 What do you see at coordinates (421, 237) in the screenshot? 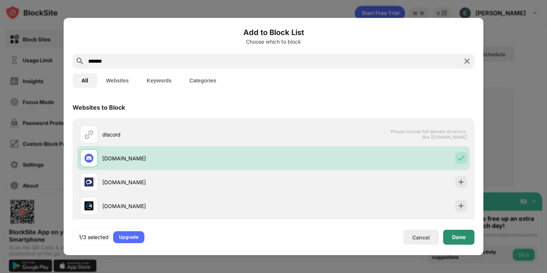
I see `div: Cancel` at bounding box center [421, 237].